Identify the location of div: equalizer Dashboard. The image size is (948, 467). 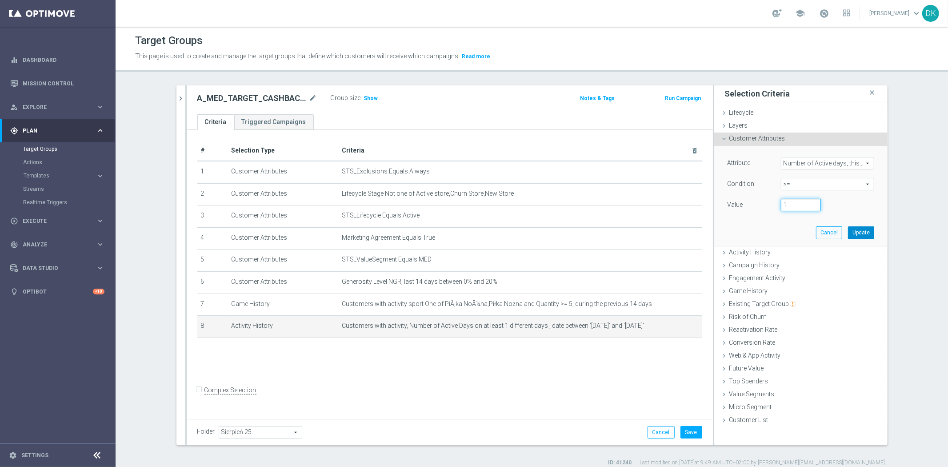
(57, 60).